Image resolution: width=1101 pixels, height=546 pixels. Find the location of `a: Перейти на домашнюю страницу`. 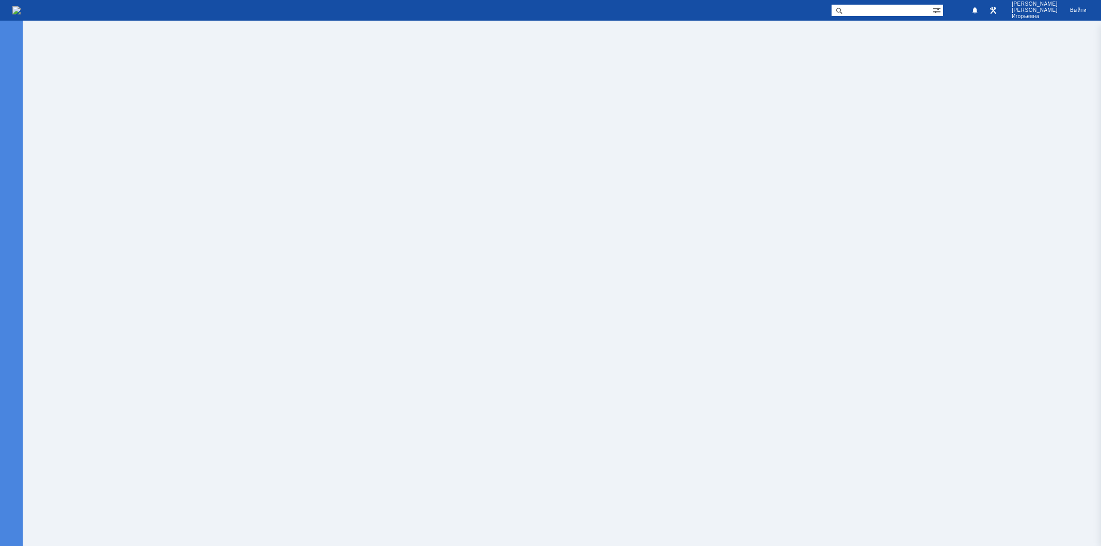

a: Перейти на домашнюю страницу is located at coordinates (17, 10).